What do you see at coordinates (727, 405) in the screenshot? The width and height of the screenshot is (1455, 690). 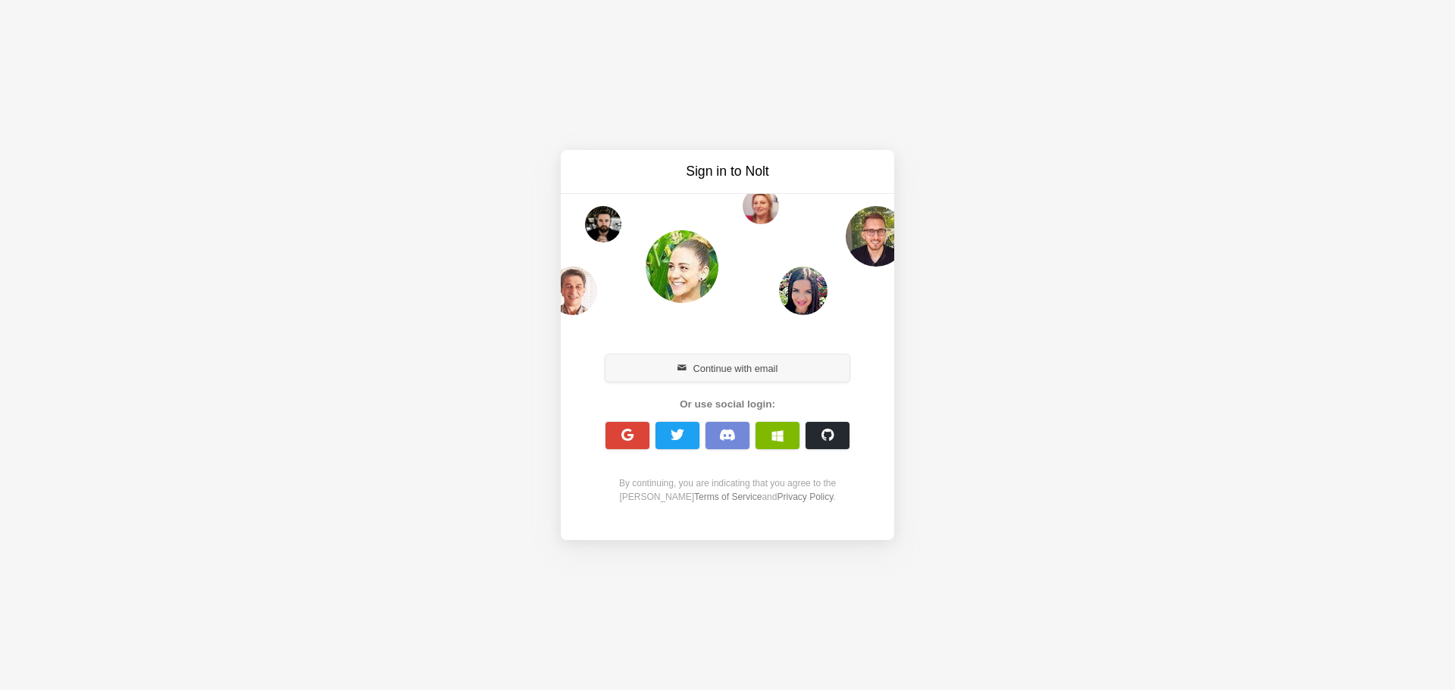 I see `div: Or use social login:` at bounding box center [727, 405].